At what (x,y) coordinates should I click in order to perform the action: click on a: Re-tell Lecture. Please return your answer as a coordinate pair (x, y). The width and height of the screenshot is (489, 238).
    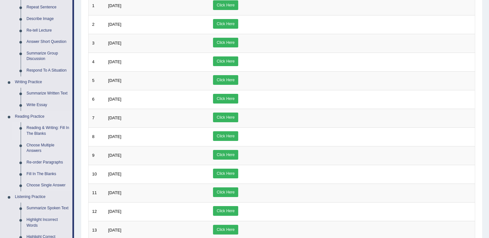
    Looking at the image, I should click on (48, 31).